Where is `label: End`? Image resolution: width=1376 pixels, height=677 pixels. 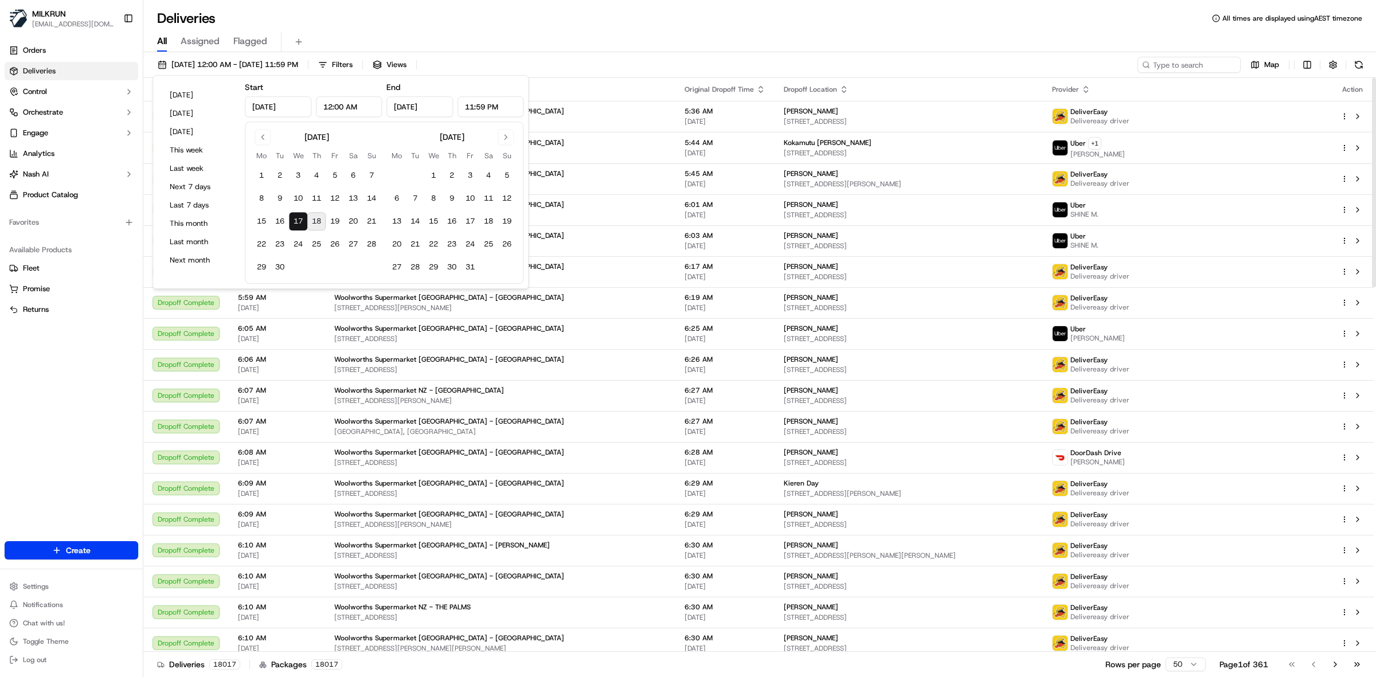 label: End is located at coordinates (393, 87).